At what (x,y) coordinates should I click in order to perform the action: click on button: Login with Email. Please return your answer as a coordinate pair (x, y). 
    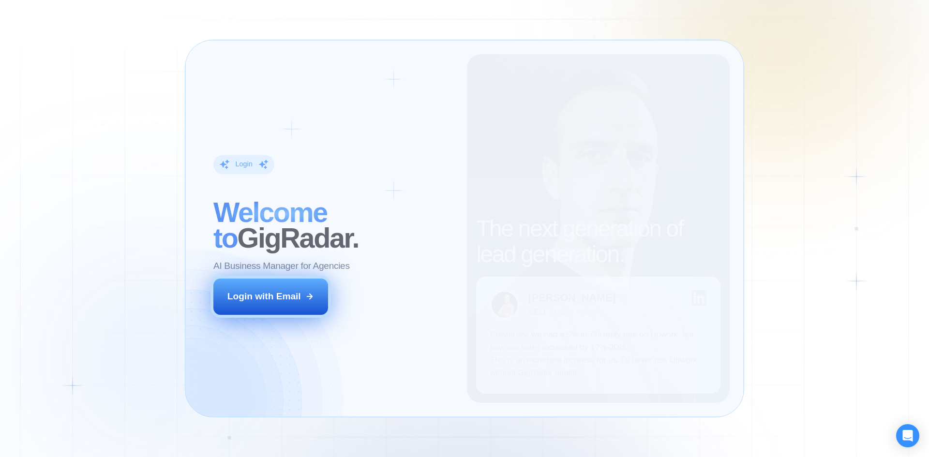
    Looking at the image, I should click on (271, 297).